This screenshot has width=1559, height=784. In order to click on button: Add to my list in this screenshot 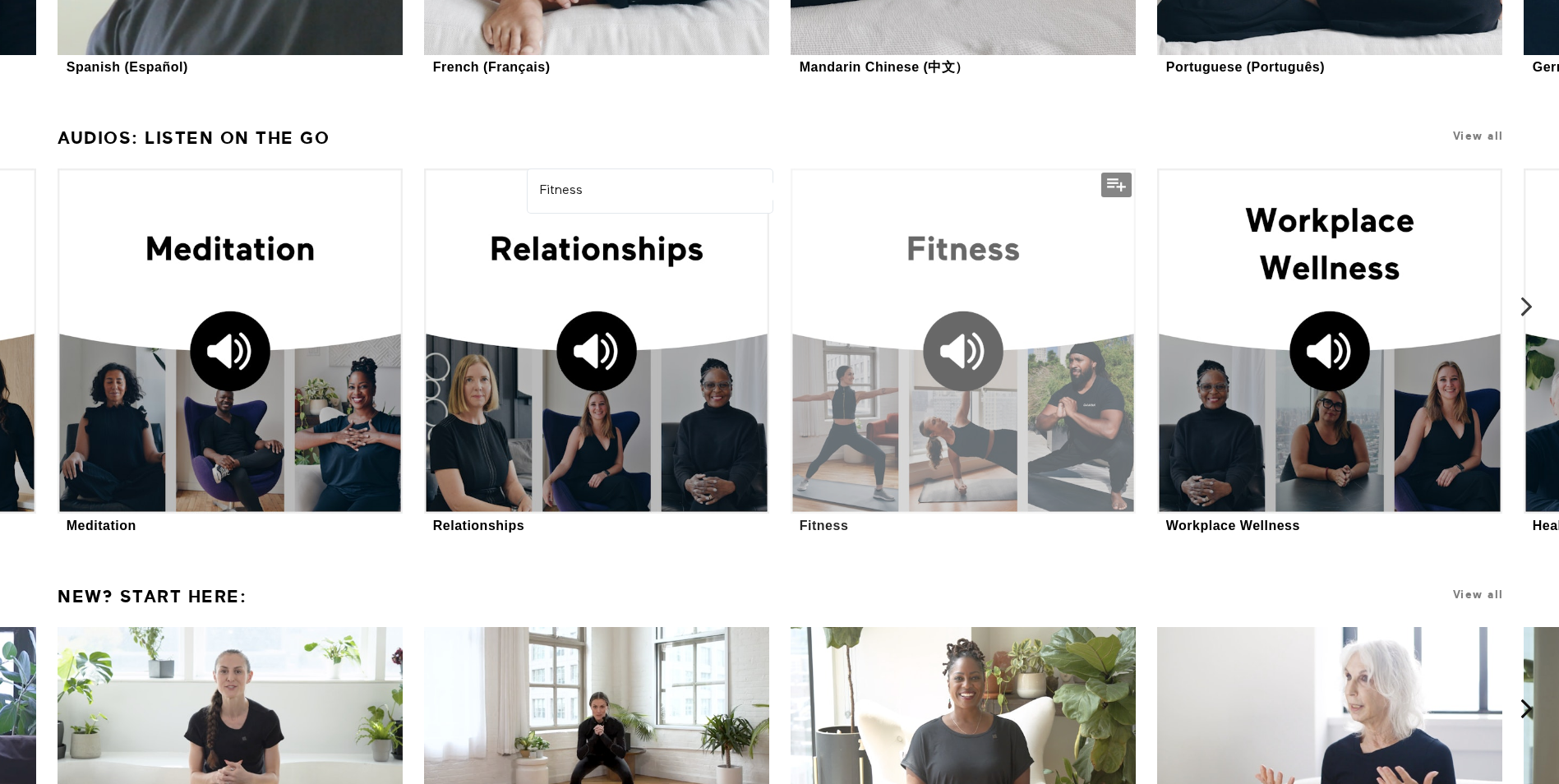, I will do `click(1116, 185)`.